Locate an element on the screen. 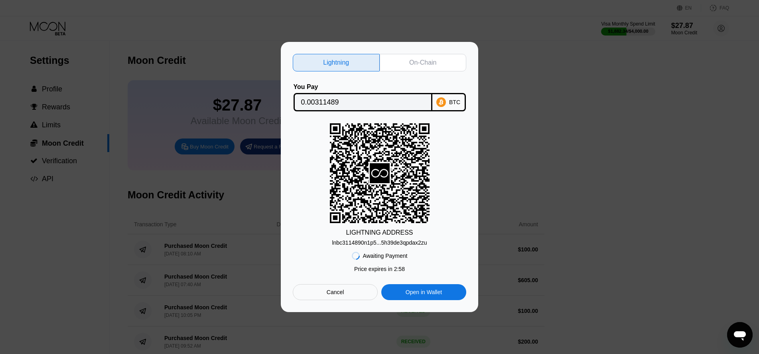 This screenshot has height=354, width=759. span: 2 : 58 is located at coordinates (399, 269).